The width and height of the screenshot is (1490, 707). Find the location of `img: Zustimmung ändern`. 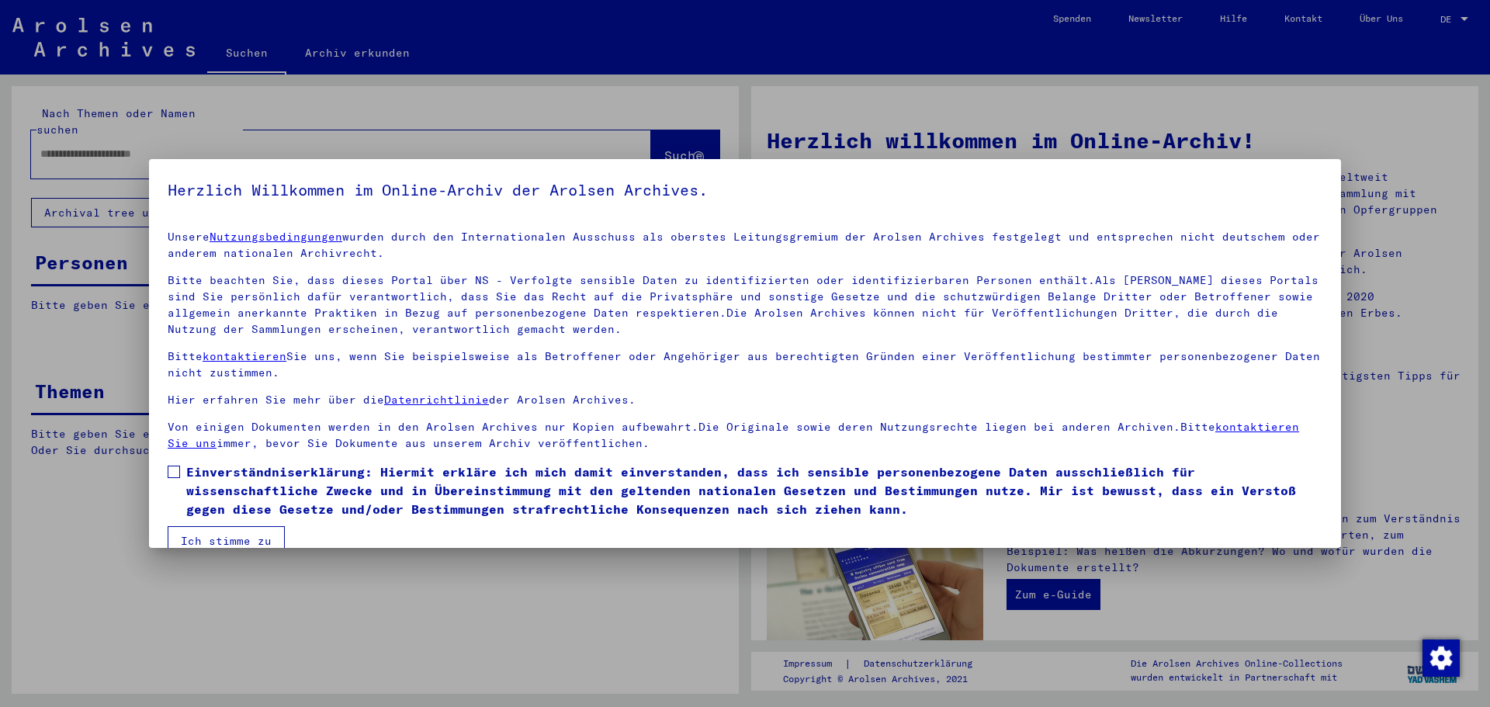

img: Zustimmung ändern is located at coordinates (1441, 658).